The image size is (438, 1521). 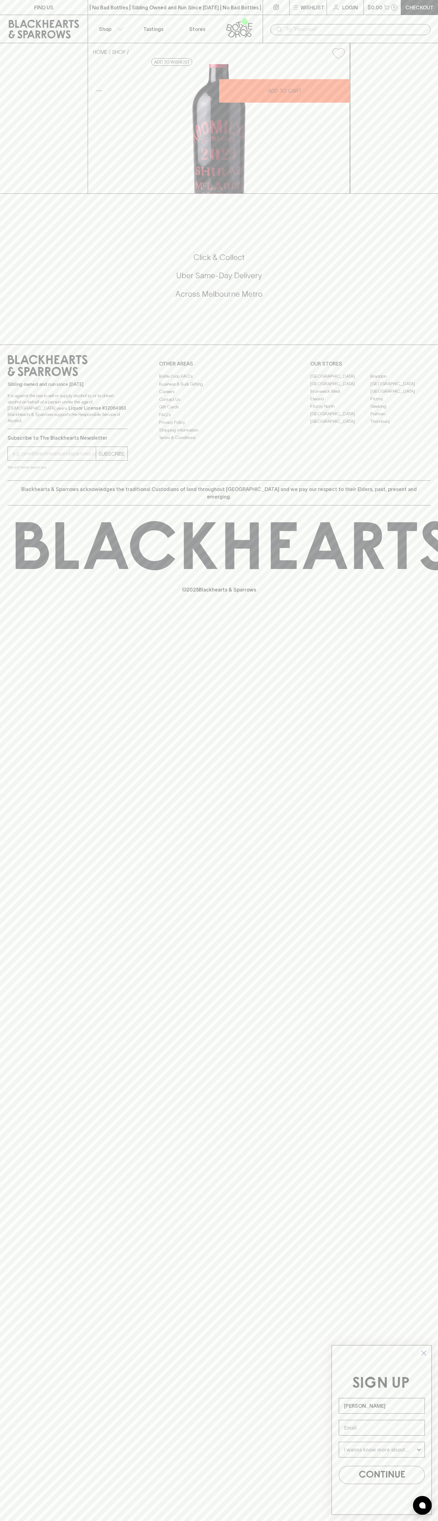 I want to click on h5: Uber Same-Day Delivery, so click(x=219, y=275).